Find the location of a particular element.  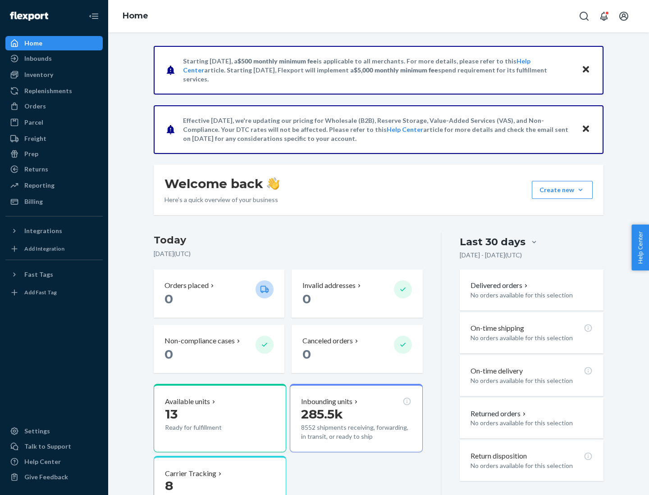

button: Open Search Box is located at coordinates (584, 16).